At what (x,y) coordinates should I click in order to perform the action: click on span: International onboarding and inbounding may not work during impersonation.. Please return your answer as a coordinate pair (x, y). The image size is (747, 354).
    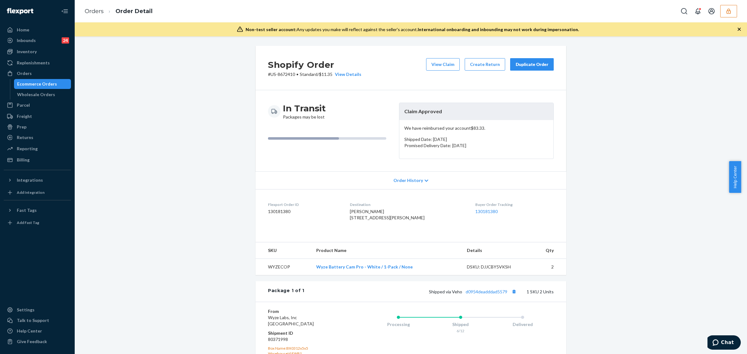
    Looking at the image, I should click on (498, 29).